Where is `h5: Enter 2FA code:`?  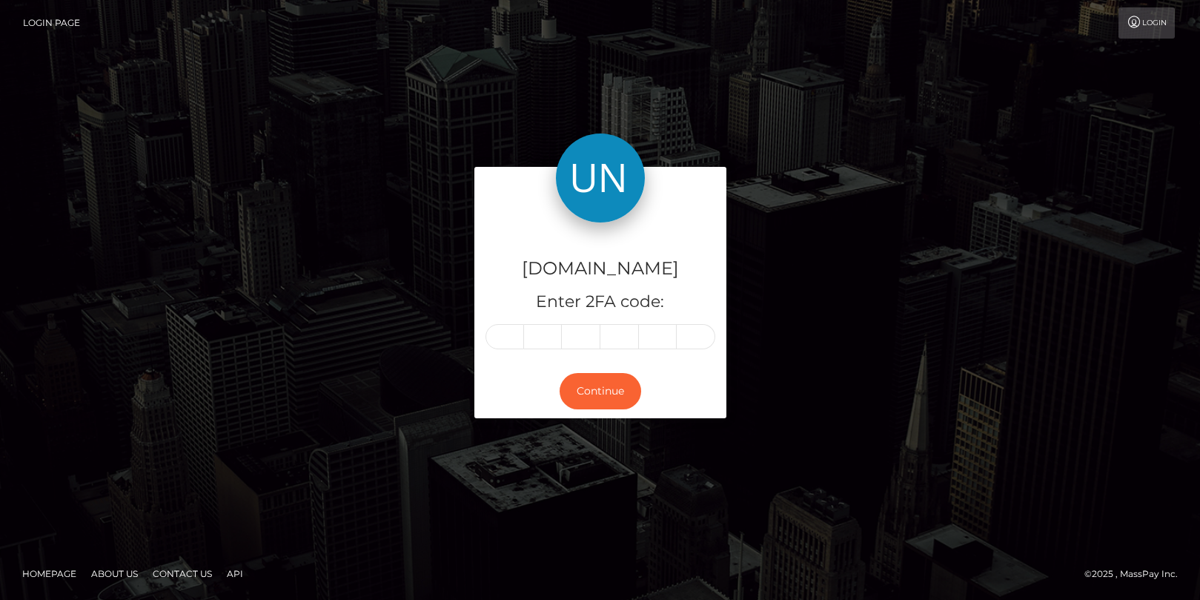 h5: Enter 2FA code: is located at coordinates (601, 302).